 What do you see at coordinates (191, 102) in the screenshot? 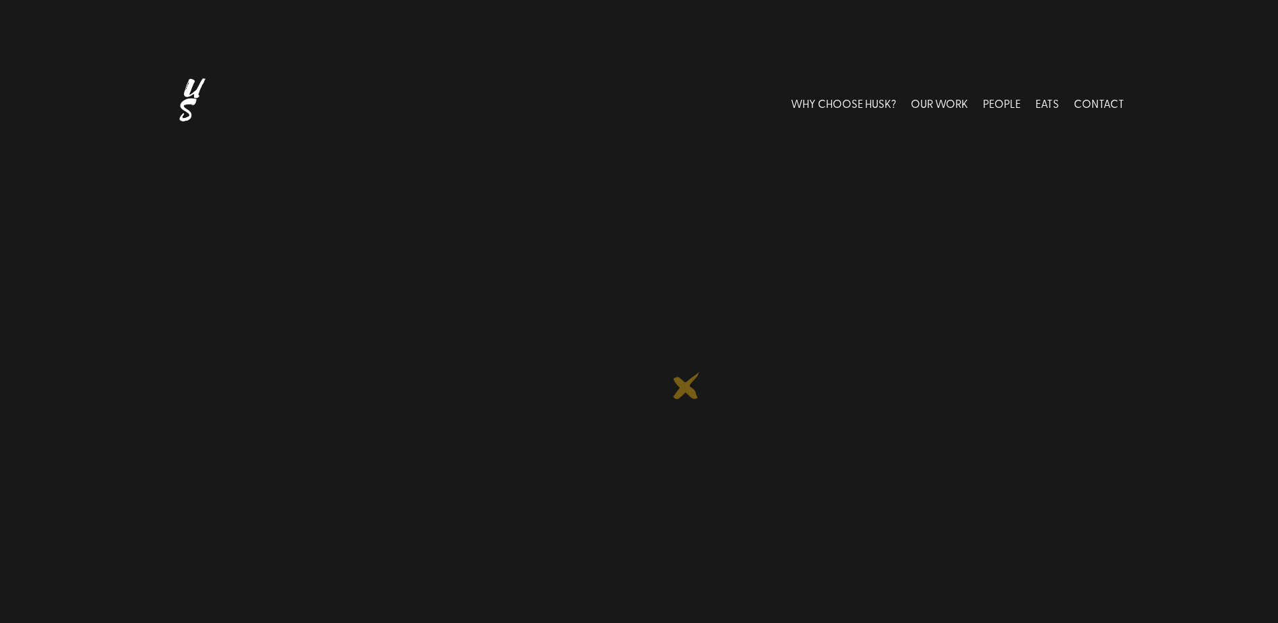
I see `img: Husk logo` at bounding box center [191, 102].